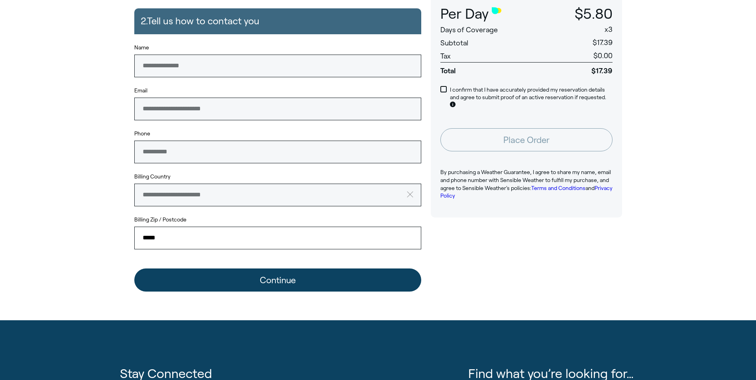 The height and width of the screenshot is (380, 756). What do you see at coordinates (558, 188) in the screenshot?
I see `a: Terms and Conditions` at bounding box center [558, 188].